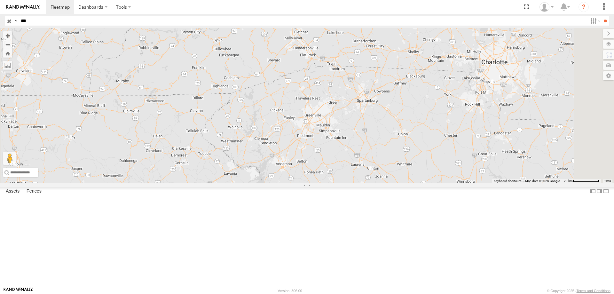 Image resolution: width=614 pixels, height=294 pixels. What do you see at coordinates (594, 21) in the screenshot?
I see `label: Search Filter Options` at bounding box center [594, 21].